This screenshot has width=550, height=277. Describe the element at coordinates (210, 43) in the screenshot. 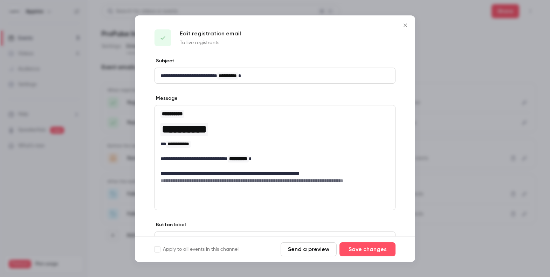

I see `p: To live registrants` at that location.